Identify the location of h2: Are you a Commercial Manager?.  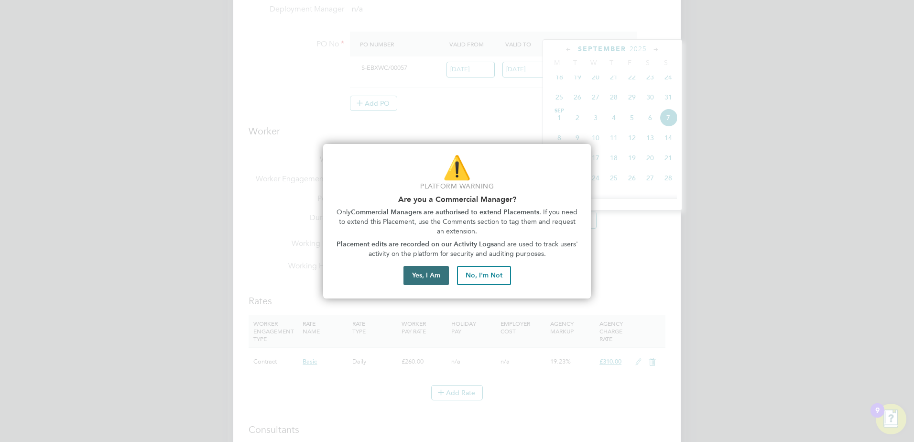
(457, 199).